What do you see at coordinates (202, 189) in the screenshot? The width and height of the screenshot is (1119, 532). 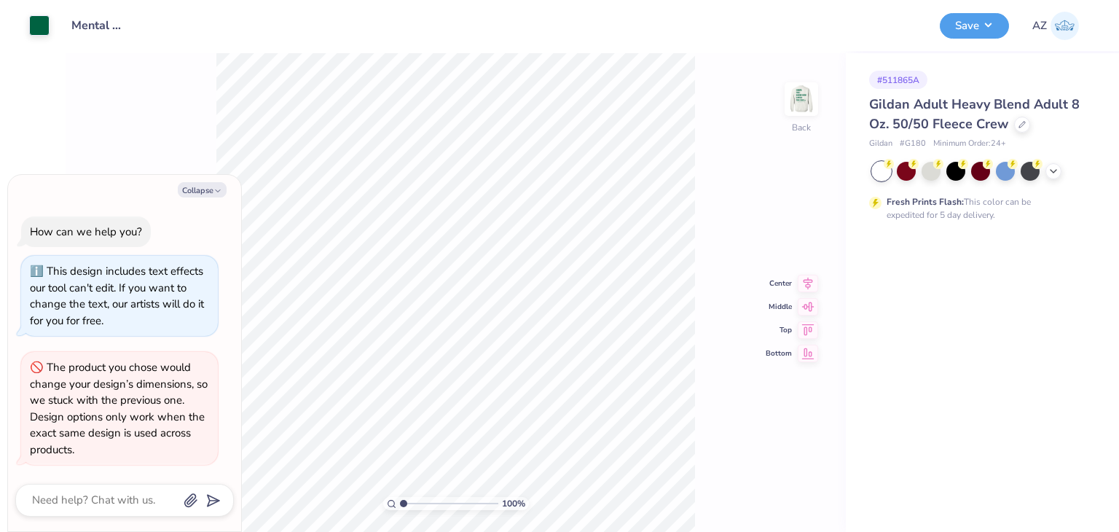 I see `button: Collapse` at bounding box center [202, 189].